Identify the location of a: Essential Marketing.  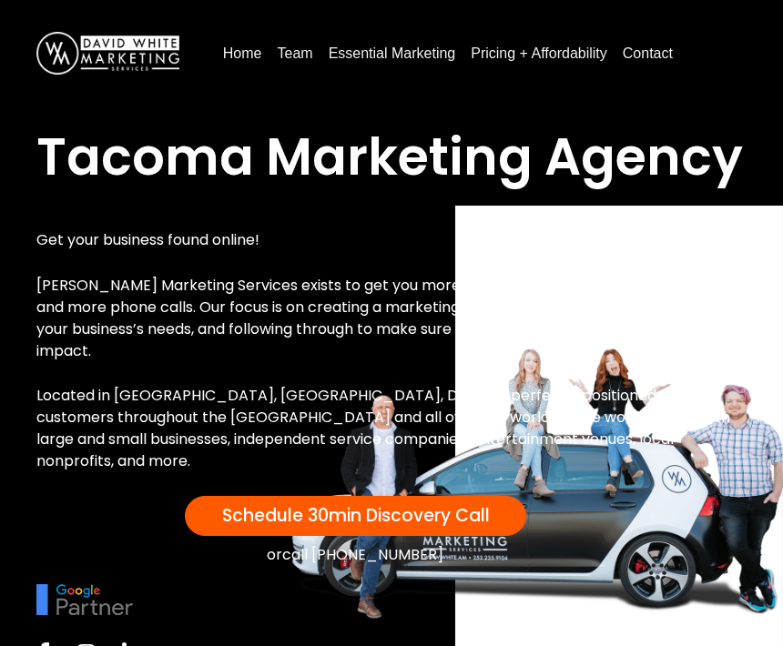
(392, 54).